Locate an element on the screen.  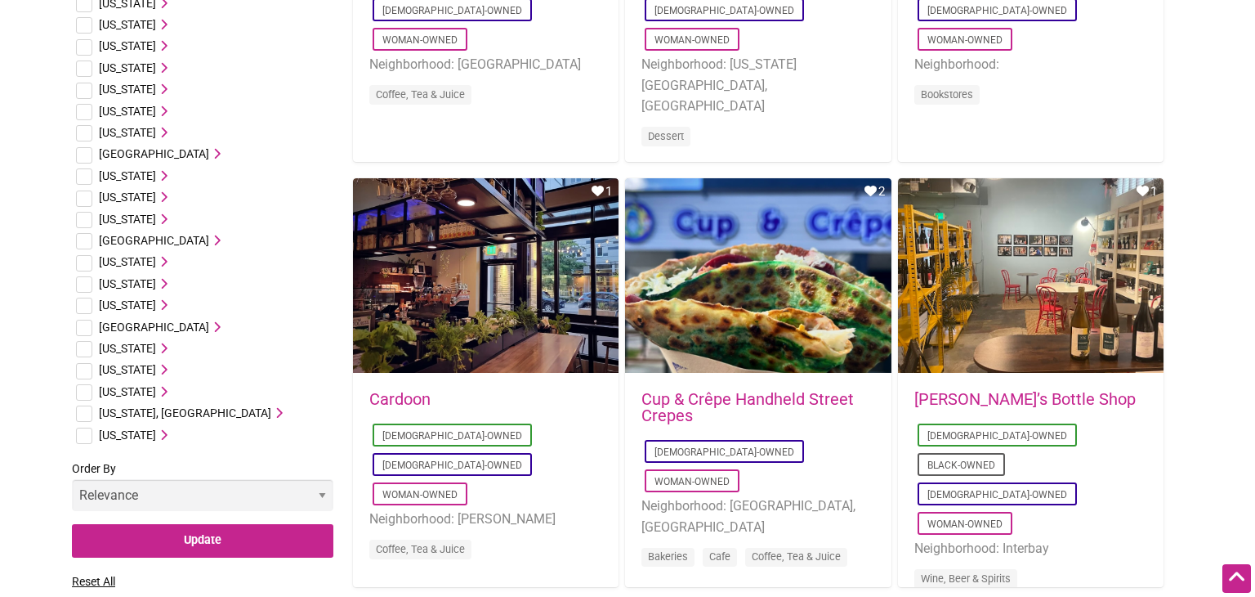
a: Dessert is located at coordinates (666, 136).